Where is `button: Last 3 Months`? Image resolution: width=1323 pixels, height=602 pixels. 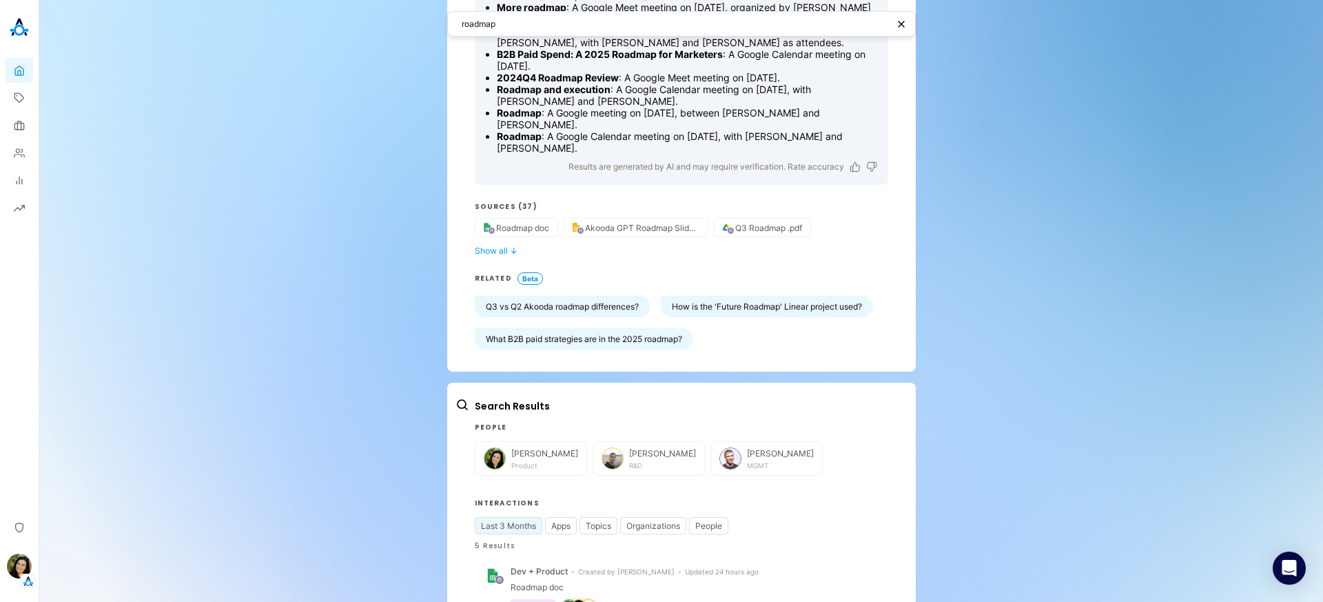
button: Last 3 Months is located at coordinates (509, 525).